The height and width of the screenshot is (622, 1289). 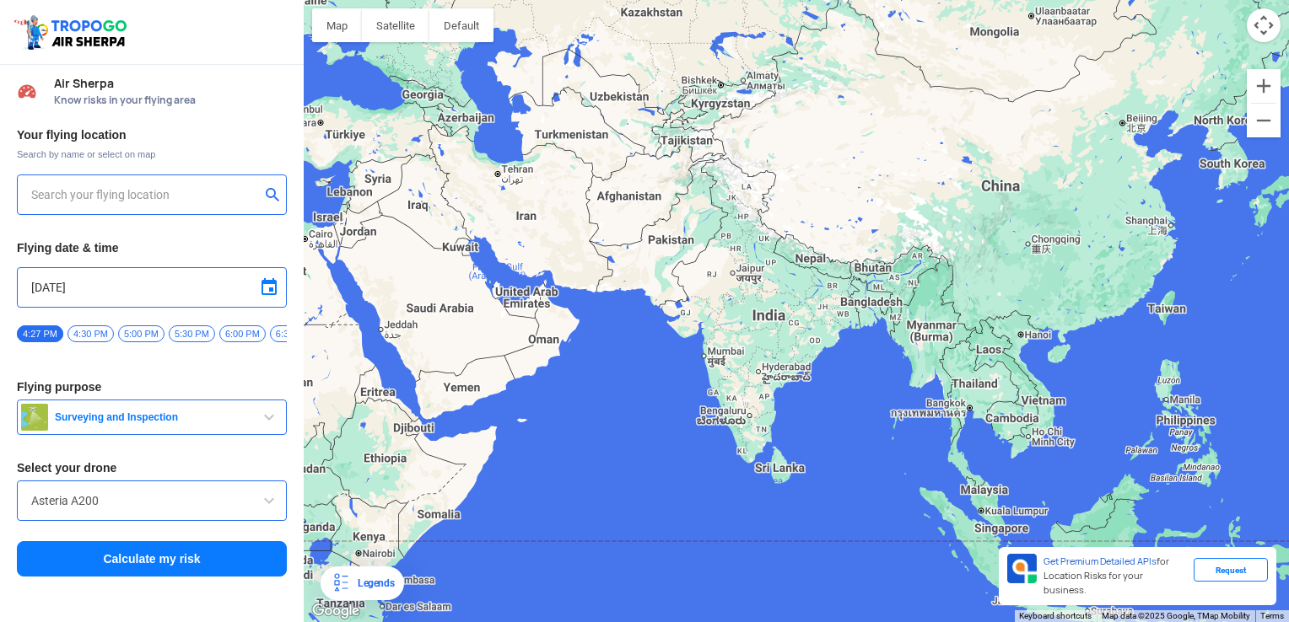 I want to click on button: Zoom in, so click(x=1263, y=86).